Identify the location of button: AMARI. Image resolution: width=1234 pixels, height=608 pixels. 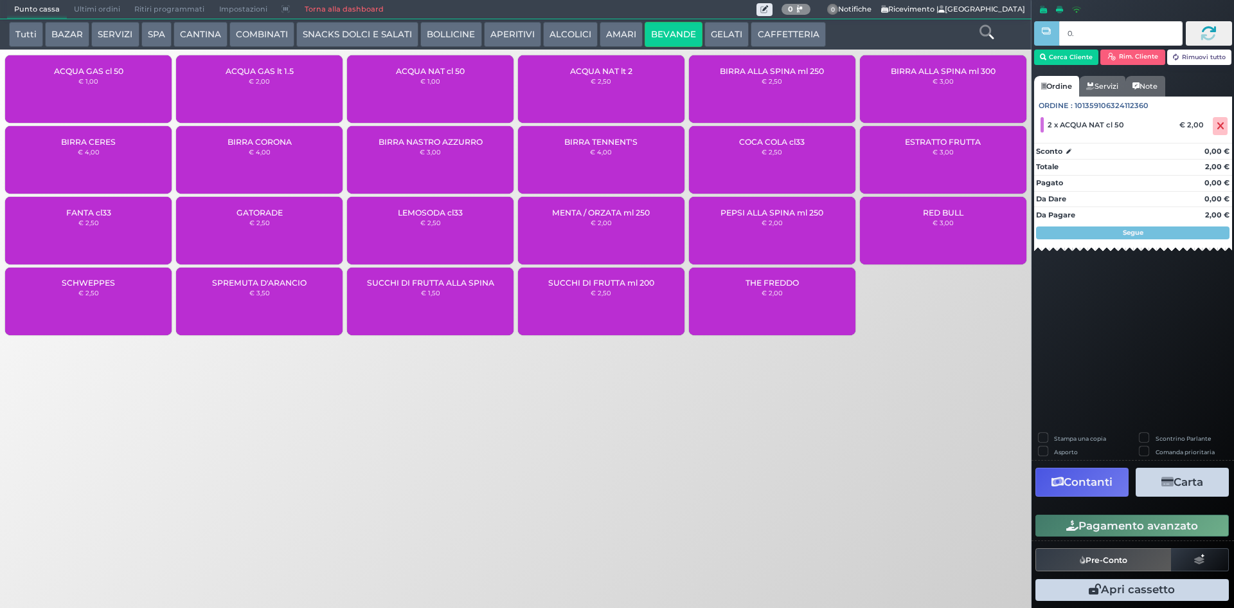
(621, 35).